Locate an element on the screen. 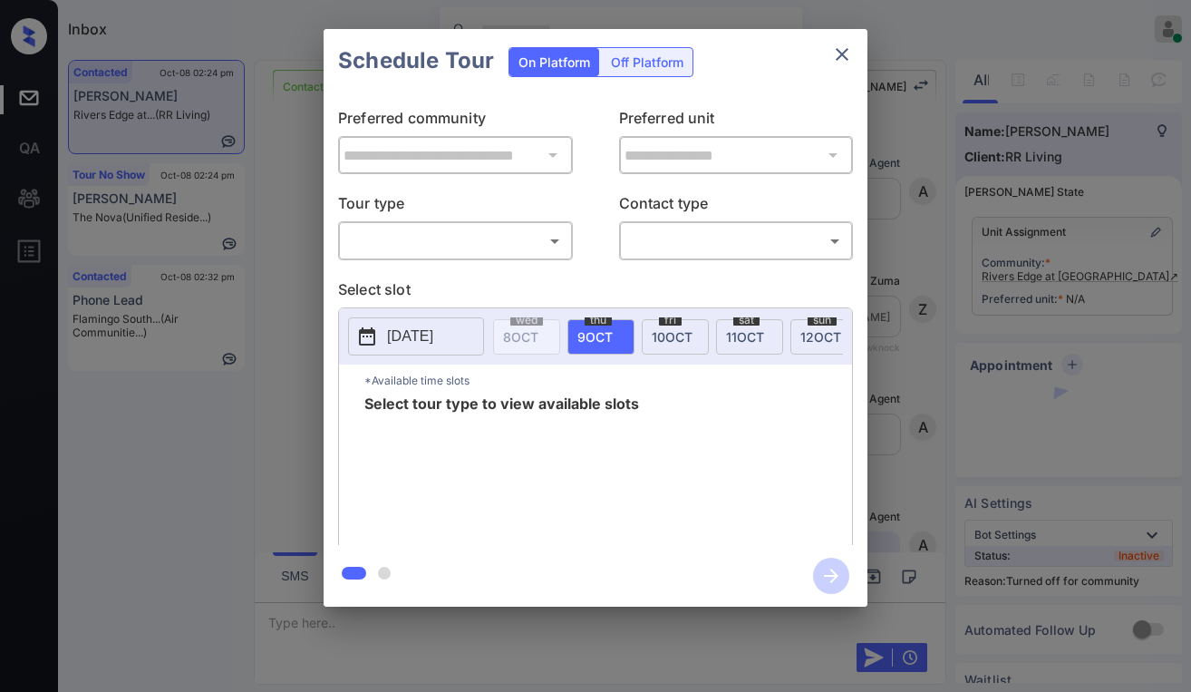 The image size is (1191, 692). p: Tour type is located at coordinates (455, 207).